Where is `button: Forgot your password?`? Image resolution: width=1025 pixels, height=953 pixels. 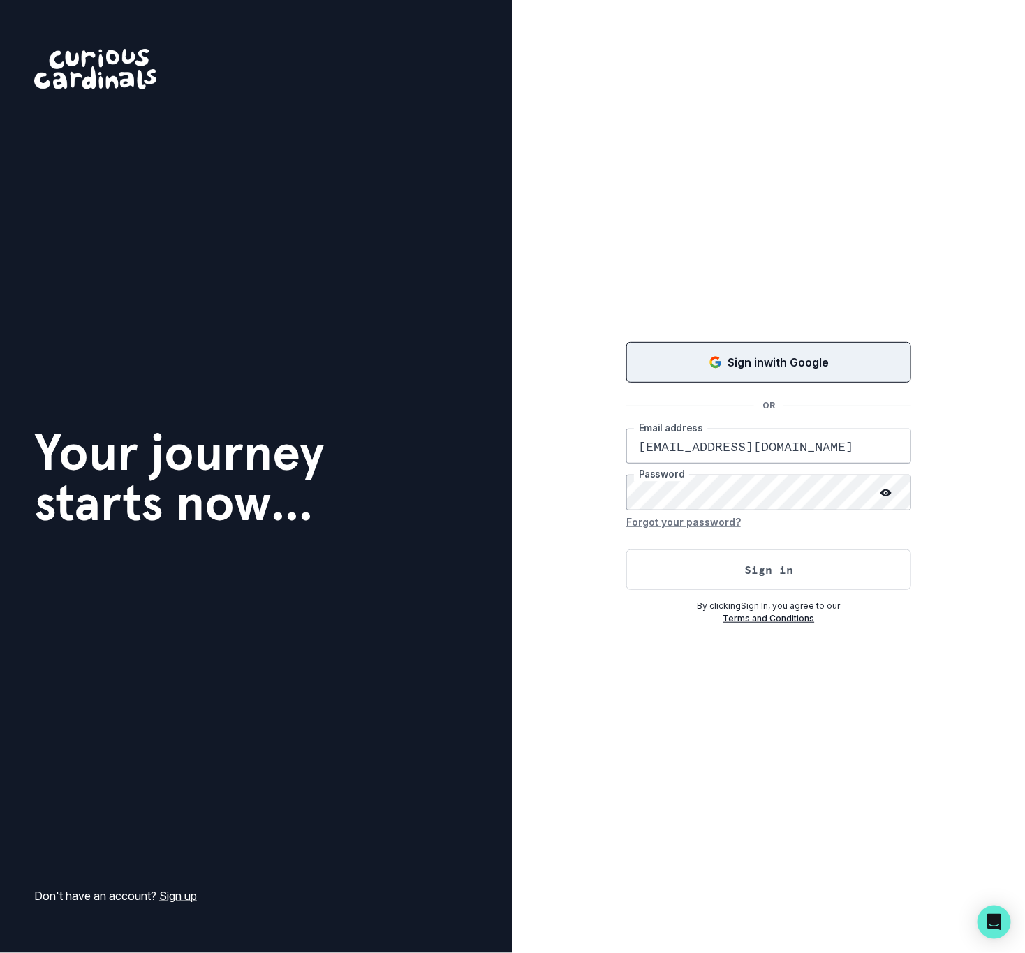
button: Forgot your password? is located at coordinates (684, 522).